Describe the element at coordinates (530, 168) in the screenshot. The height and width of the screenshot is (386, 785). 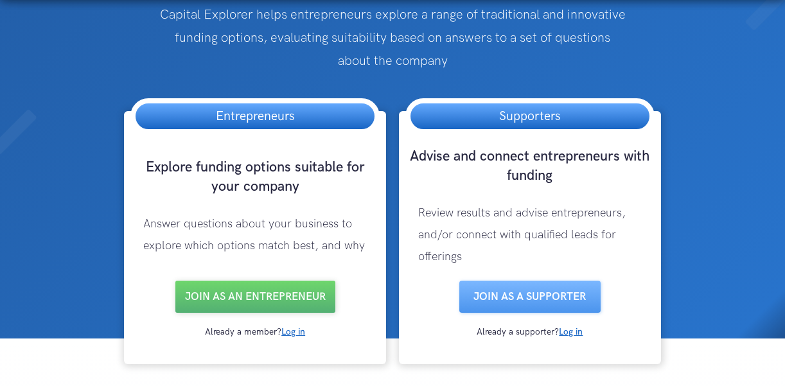
I see `h3: Advise and connect entrepreneurs with funding` at that location.